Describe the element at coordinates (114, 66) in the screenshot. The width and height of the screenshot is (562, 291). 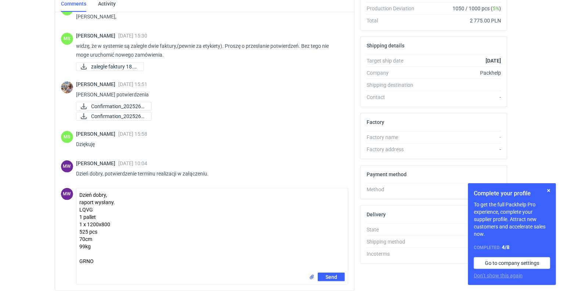
I see `span: zaległe faktury 18.0...` at that location.